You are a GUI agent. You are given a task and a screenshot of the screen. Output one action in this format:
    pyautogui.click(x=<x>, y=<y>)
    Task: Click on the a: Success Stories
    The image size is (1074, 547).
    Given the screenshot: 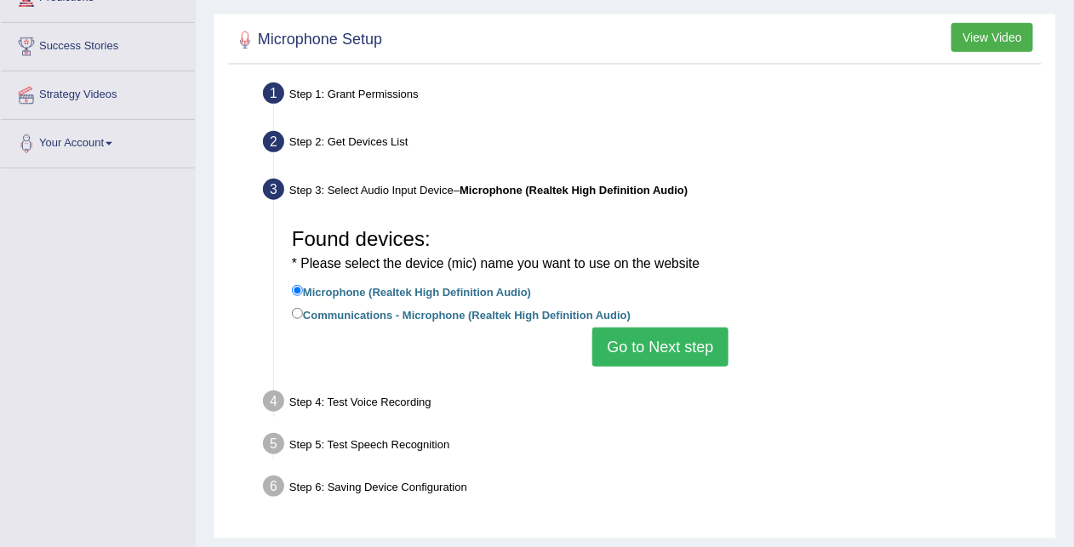 What is the action you would take?
    pyautogui.click(x=98, y=44)
    